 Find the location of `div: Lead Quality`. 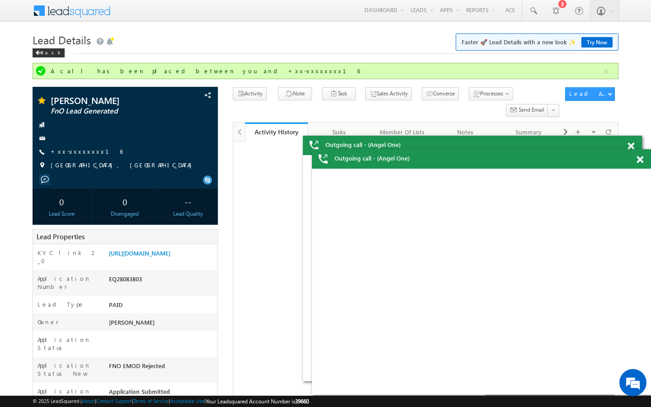

div: Lead Quality is located at coordinates (188, 214).